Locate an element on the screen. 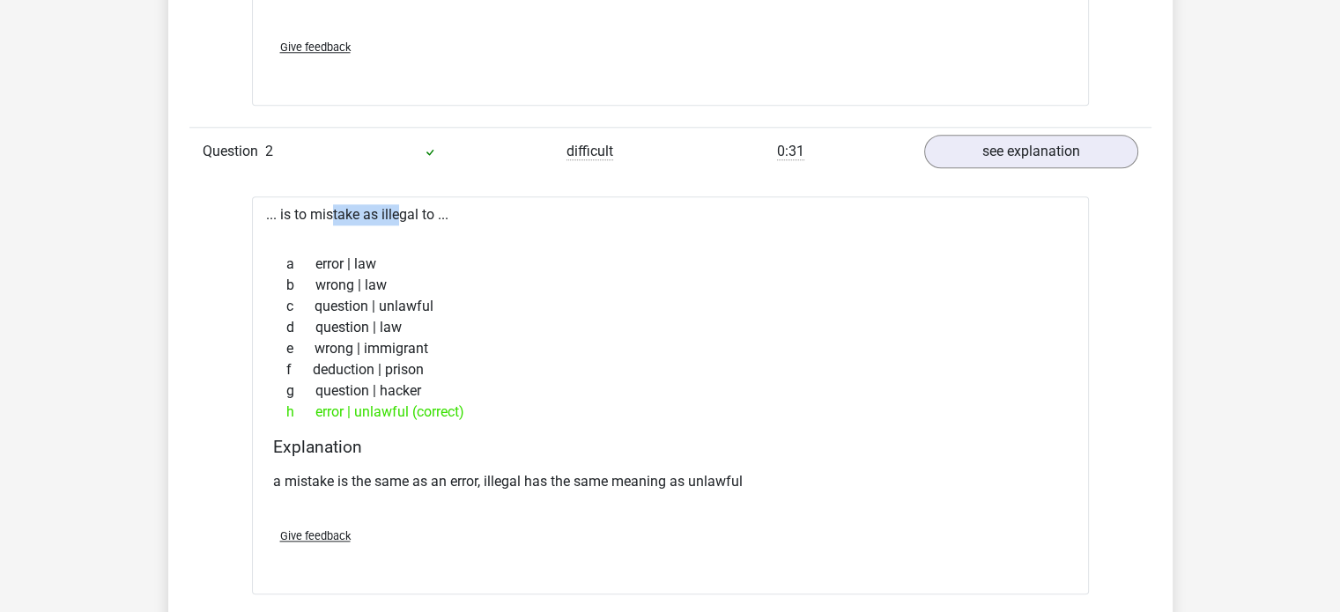 The image size is (1340, 612). div: question | unlawful is located at coordinates (671, 307).